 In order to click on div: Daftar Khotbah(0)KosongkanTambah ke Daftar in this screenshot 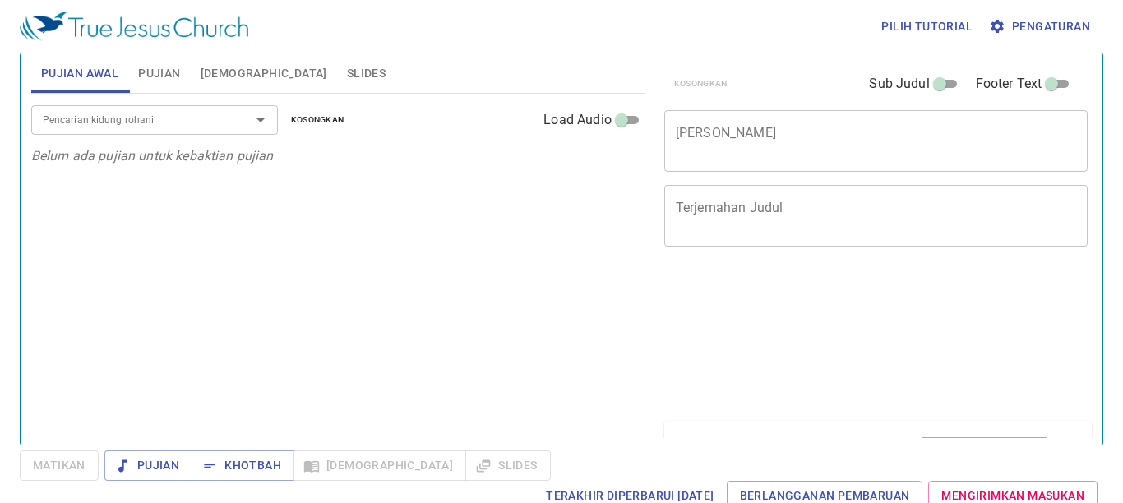, I will do `click(878, 448)`.